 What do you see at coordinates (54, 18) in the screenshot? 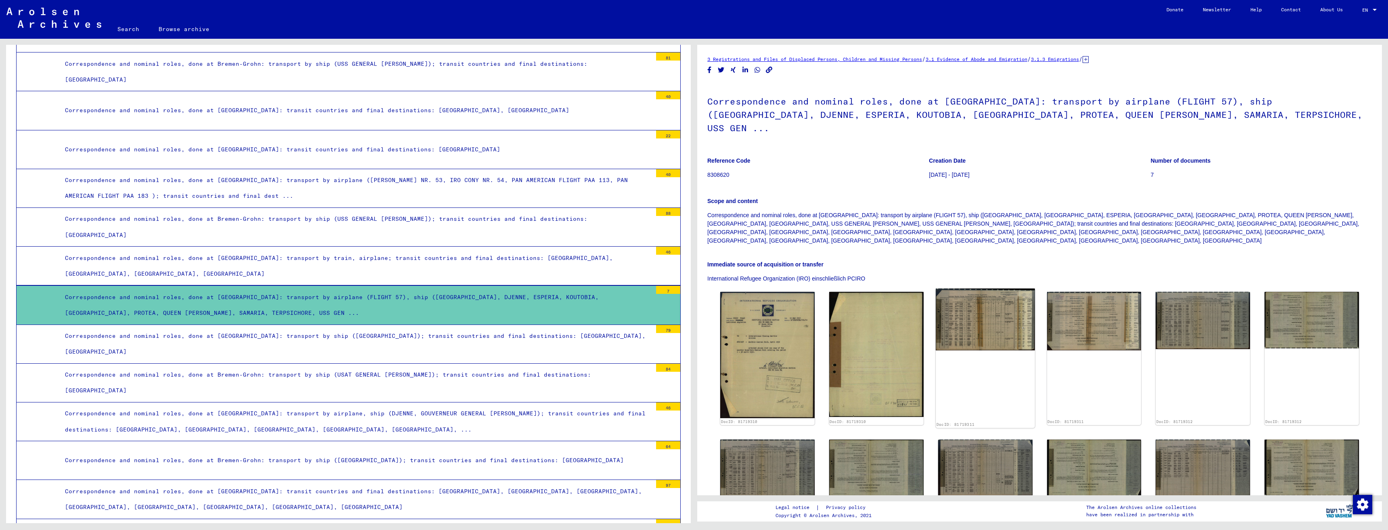
I see `img: Arolsen_neg.svg` at bounding box center [54, 18].